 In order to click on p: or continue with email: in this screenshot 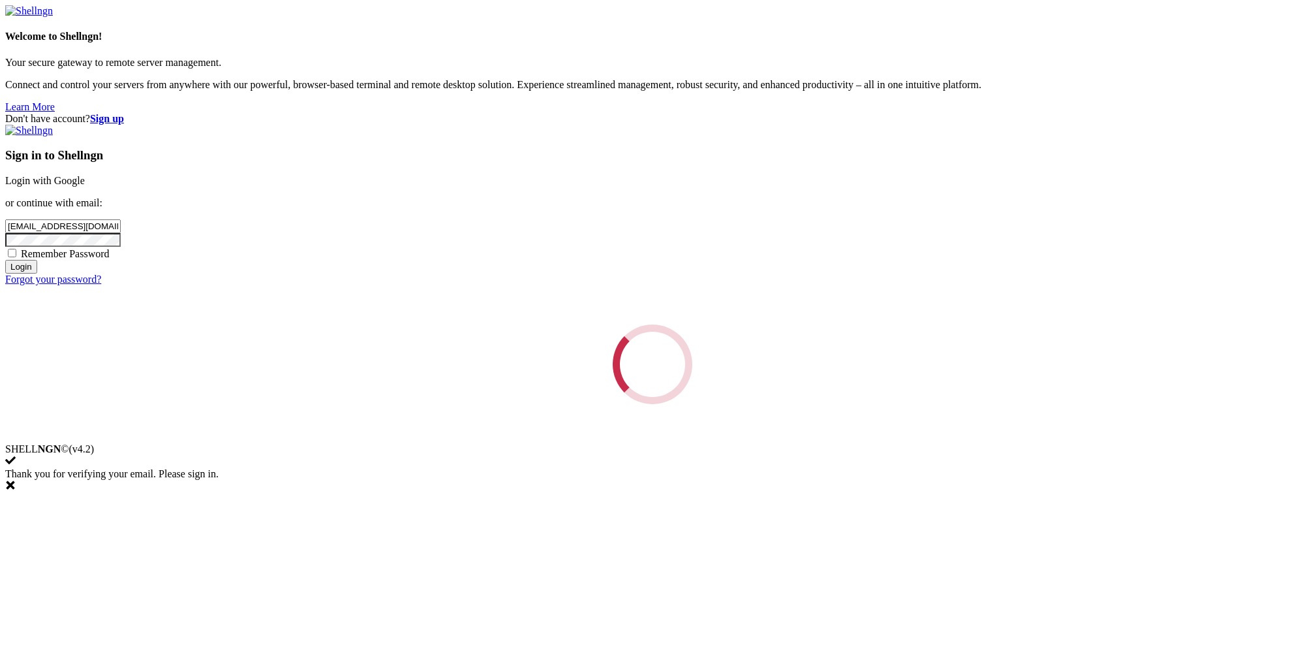, I will do `click(653, 203)`.